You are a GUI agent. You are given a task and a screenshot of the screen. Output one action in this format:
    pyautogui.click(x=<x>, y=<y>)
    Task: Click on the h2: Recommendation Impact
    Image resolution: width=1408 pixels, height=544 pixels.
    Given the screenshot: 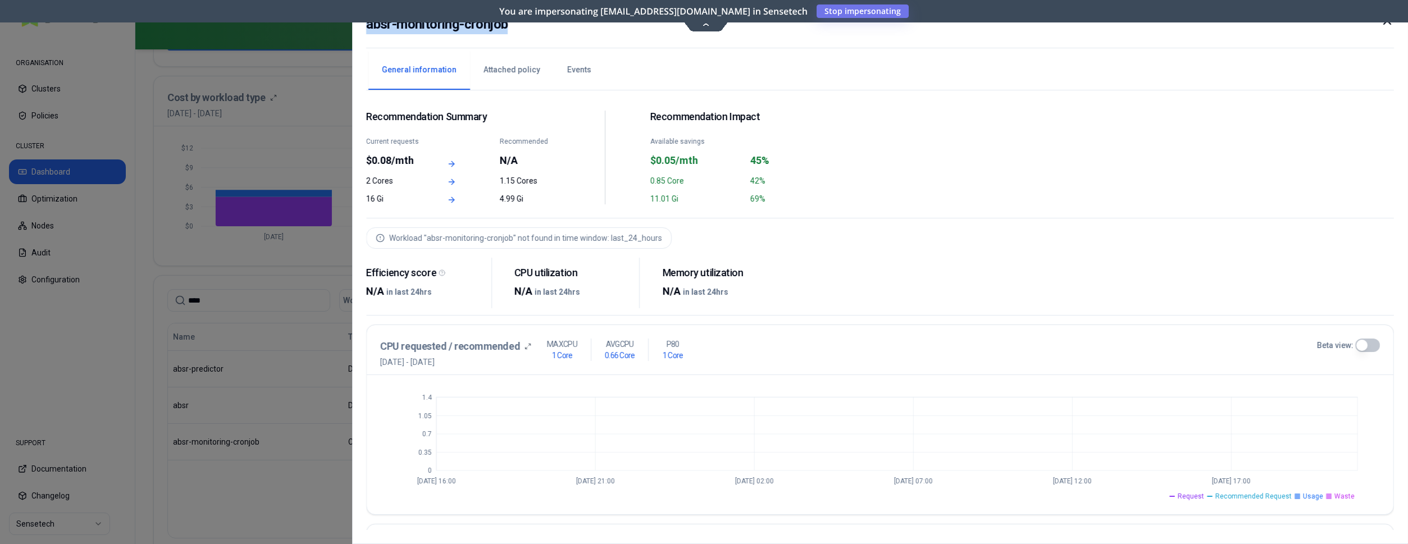 What is the action you would take?
    pyautogui.click(x=746, y=117)
    